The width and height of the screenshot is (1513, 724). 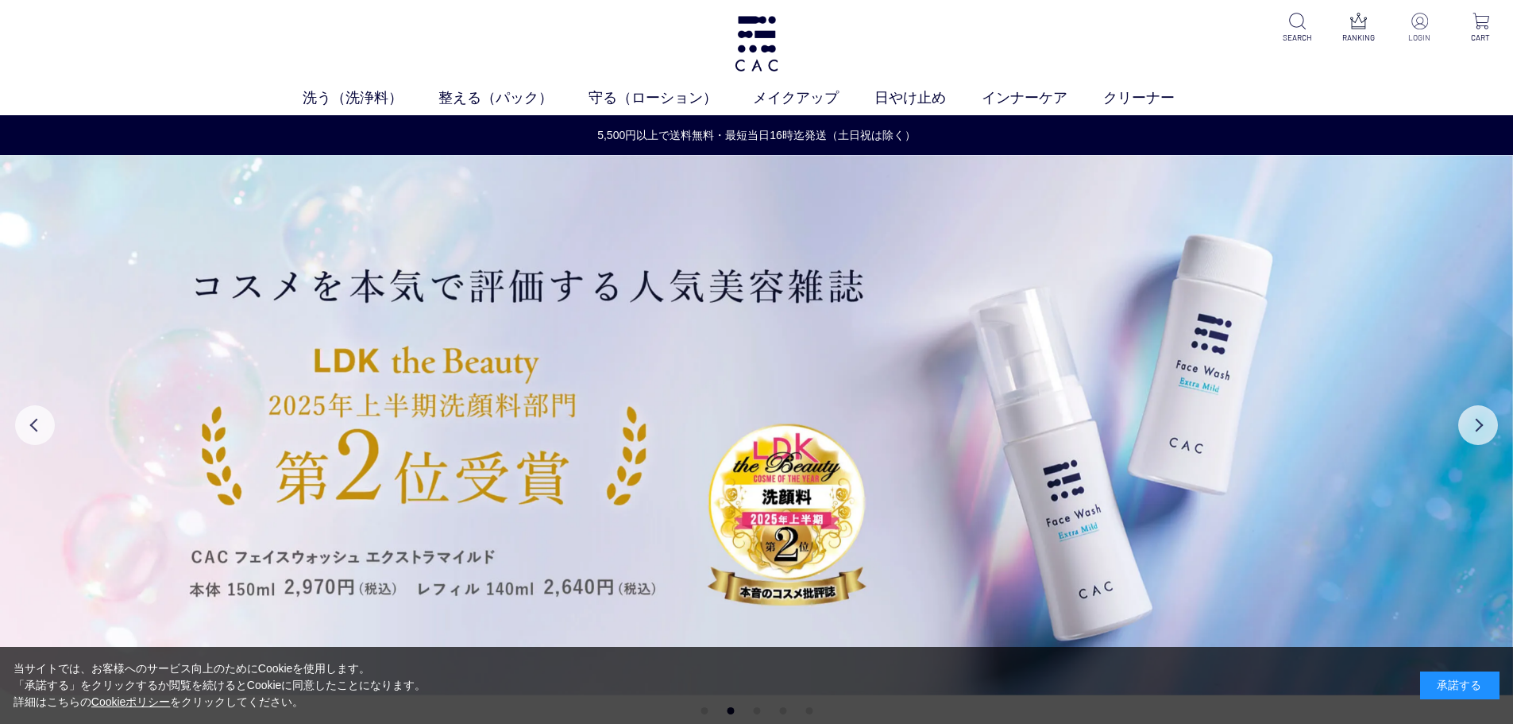 I want to click on p: LOGIN, so click(x=1419, y=37).